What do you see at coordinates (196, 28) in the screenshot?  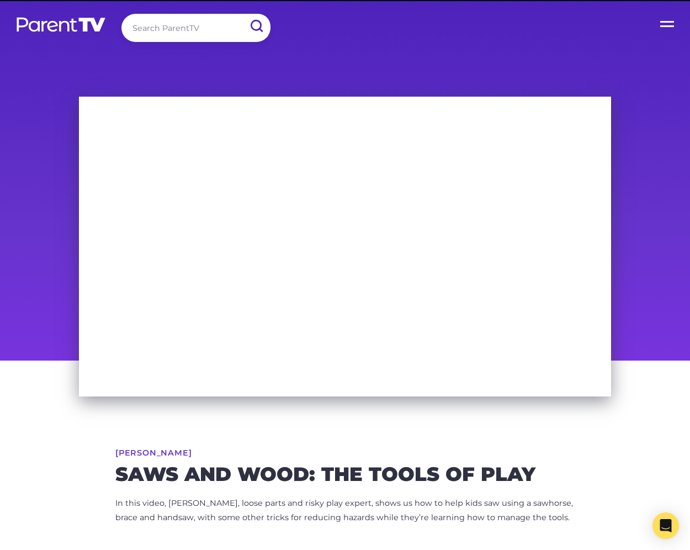 I see `input: Search ParentTV` at bounding box center [196, 28].